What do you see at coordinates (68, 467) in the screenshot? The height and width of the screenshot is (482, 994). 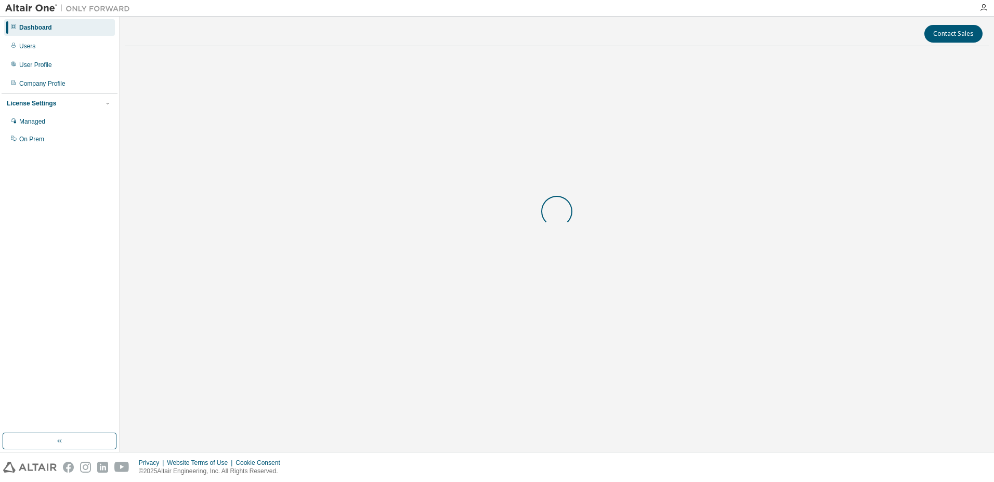 I see `img: facebook.svg` at bounding box center [68, 467].